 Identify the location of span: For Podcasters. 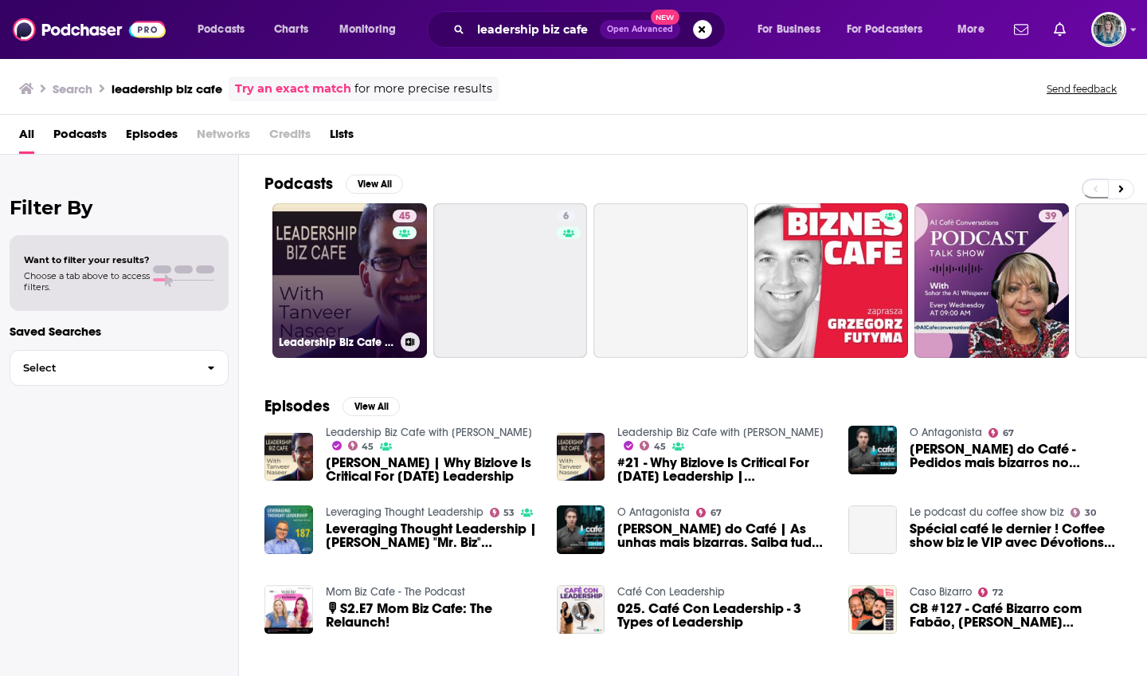
(885, 29).